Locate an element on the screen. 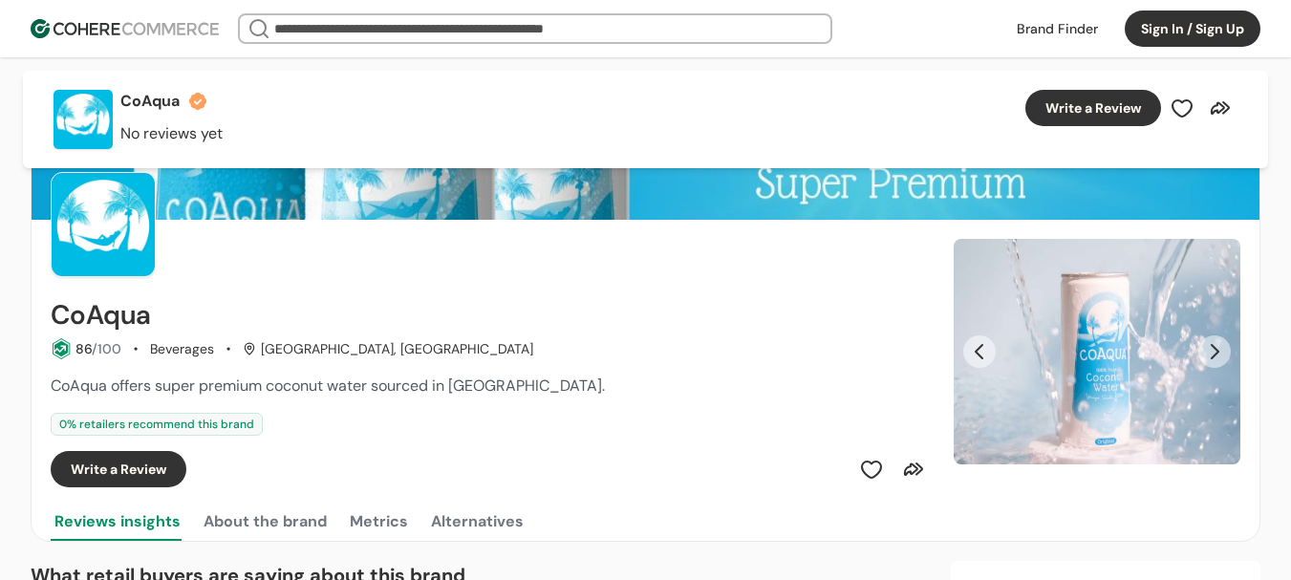 This screenshot has height=580, width=1291. button: Alternatives is located at coordinates (477, 522).